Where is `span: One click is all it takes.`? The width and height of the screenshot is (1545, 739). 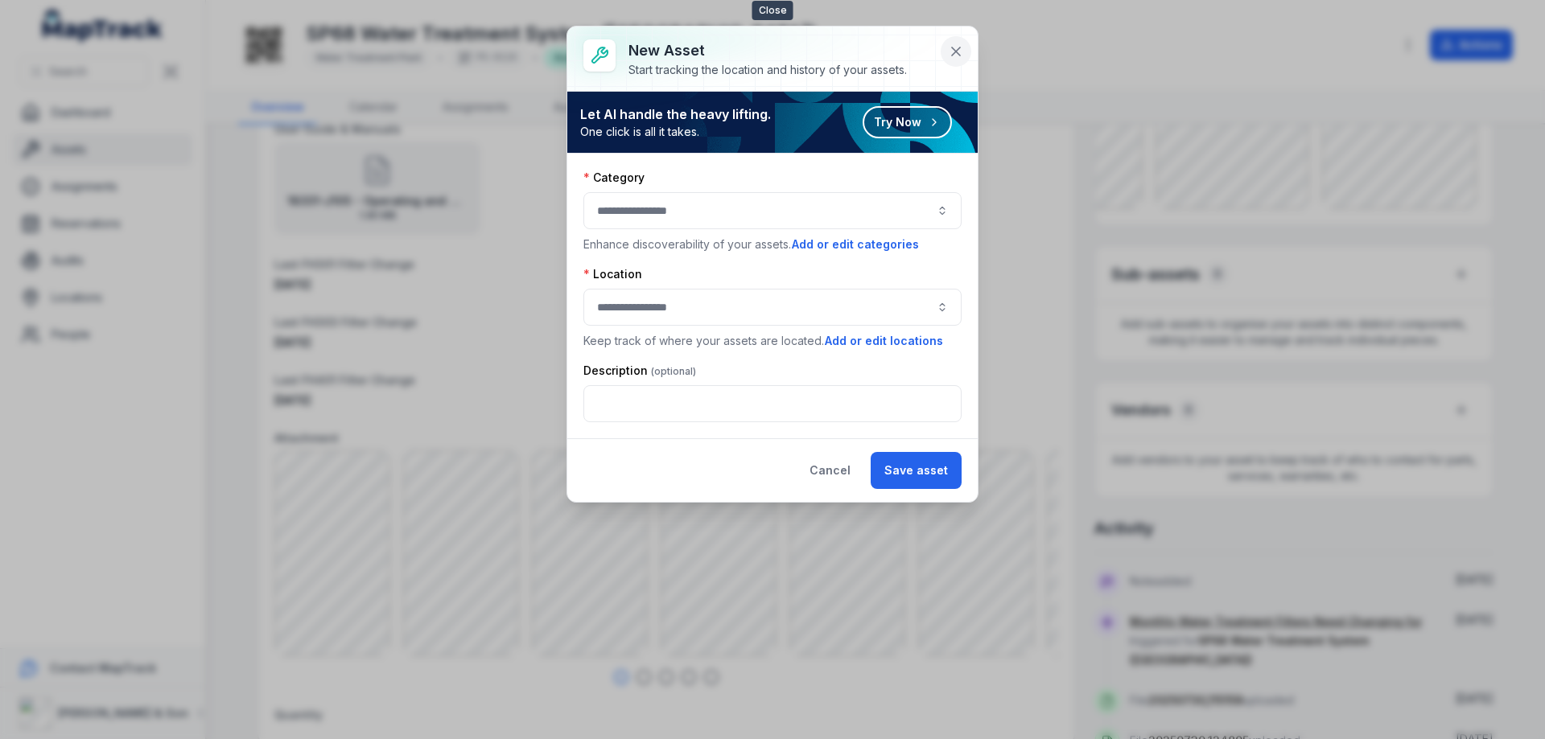
span: One click is all it takes. is located at coordinates (675, 132).